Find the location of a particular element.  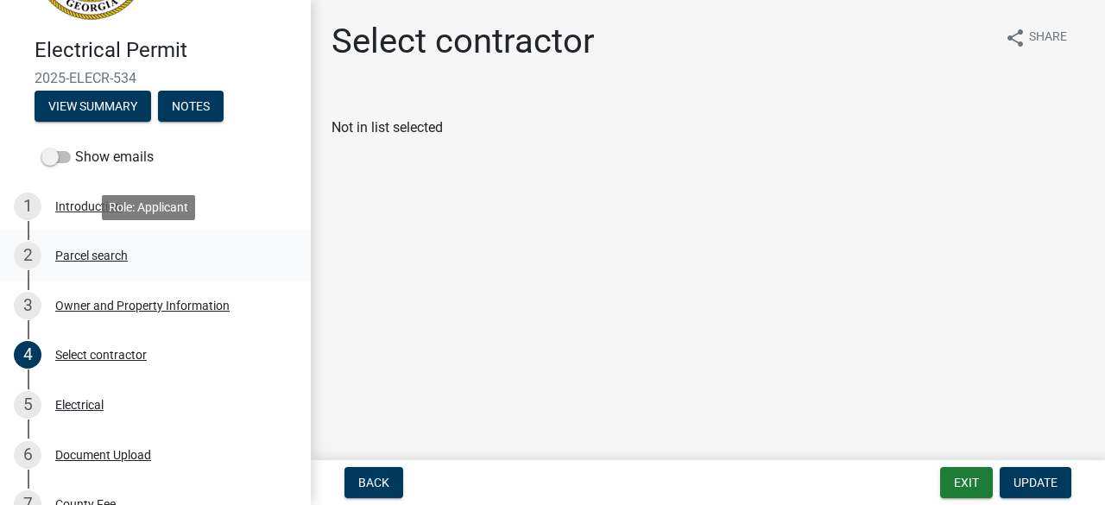

h4: Electrical Permit is located at coordinates (166, 50).